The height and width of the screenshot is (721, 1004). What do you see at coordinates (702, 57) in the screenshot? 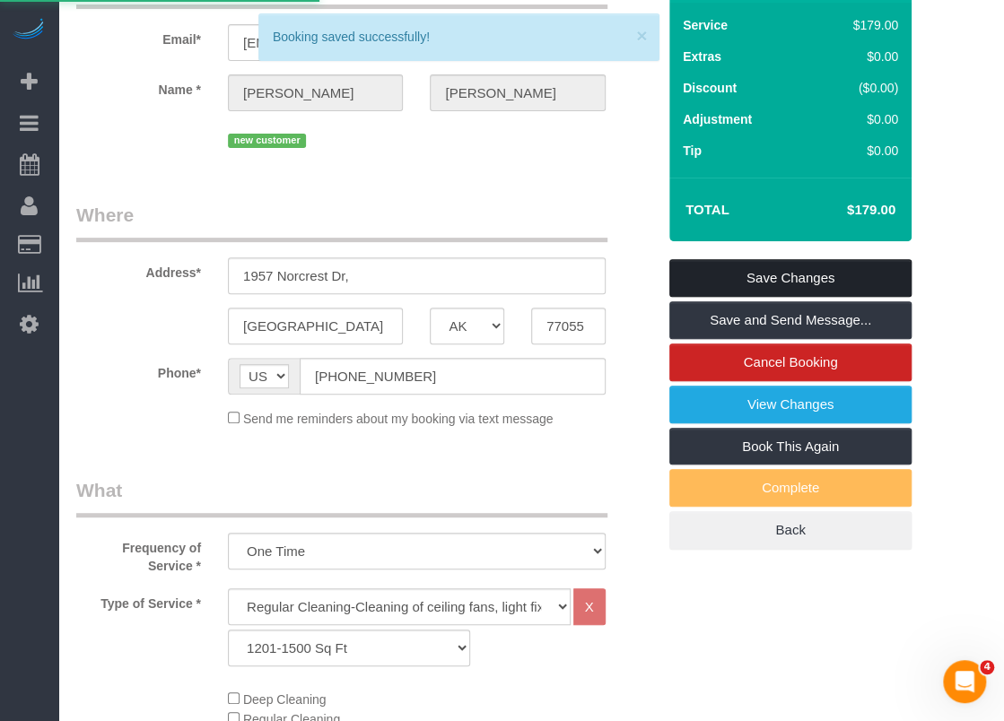
I see `label: Extras` at bounding box center [702, 57].